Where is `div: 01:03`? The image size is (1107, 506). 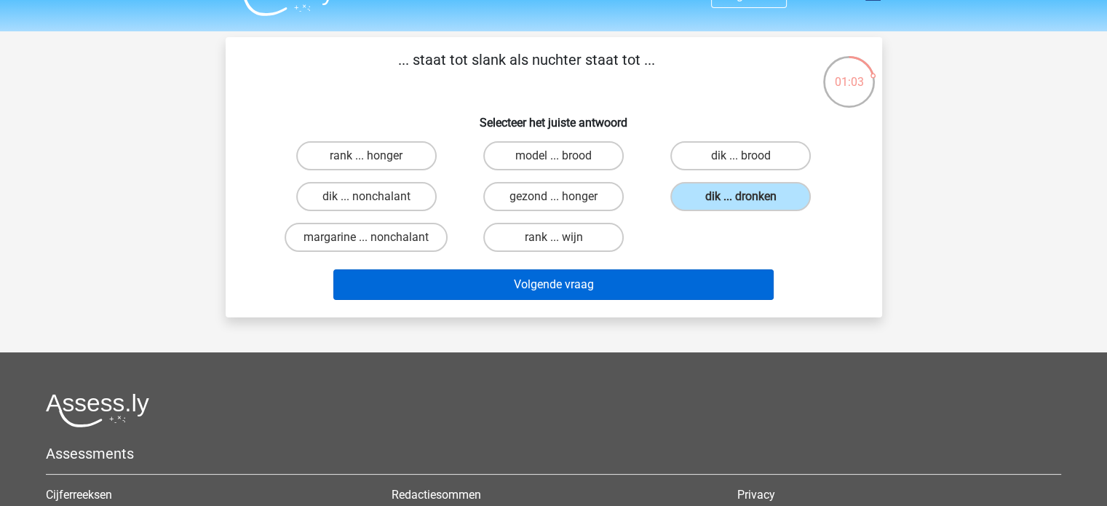
div: 01:03 is located at coordinates (848, 73).